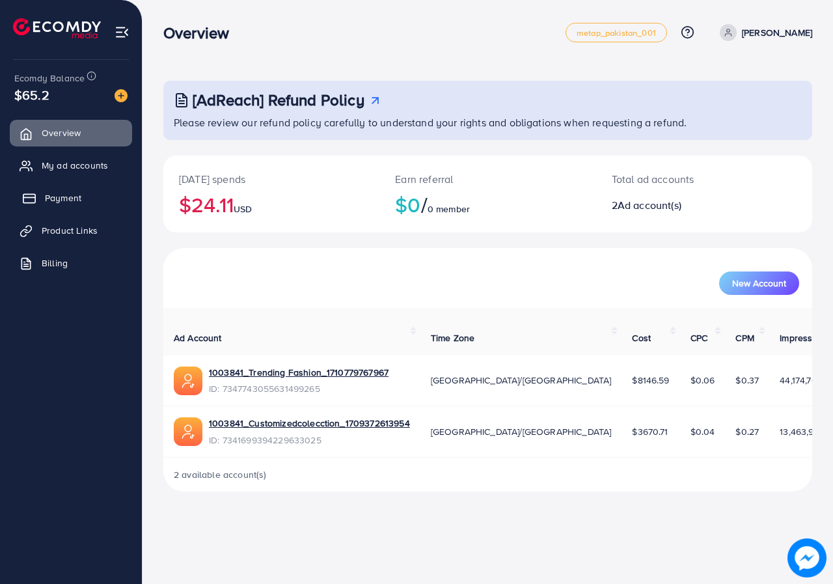 The width and height of the screenshot is (833, 584). I want to click on a: My ad accounts, so click(71, 165).